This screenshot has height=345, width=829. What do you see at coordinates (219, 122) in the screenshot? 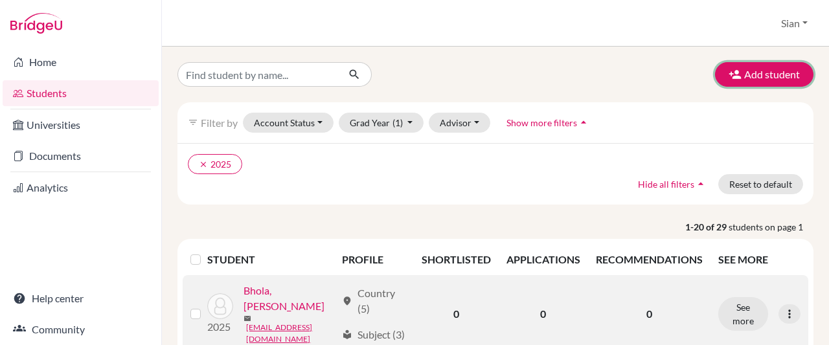
I see `span: Filter by` at bounding box center [219, 122].